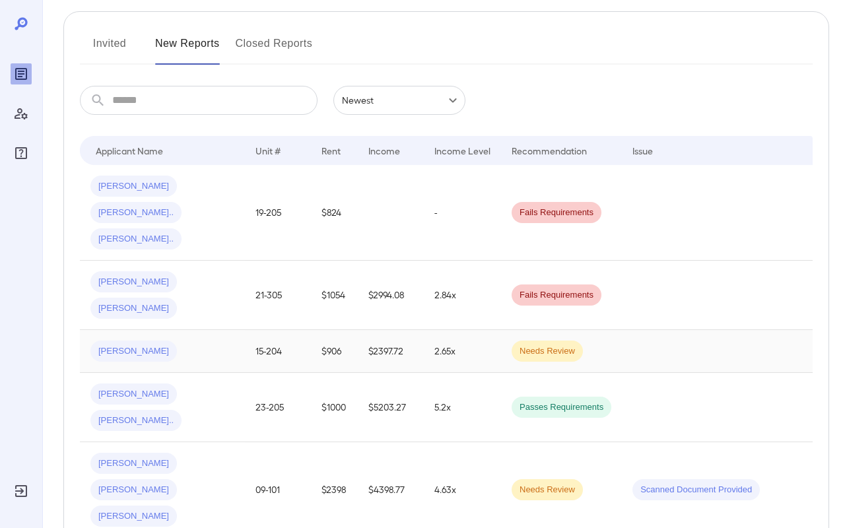 The width and height of the screenshot is (845, 528). What do you see at coordinates (696, 490) in the screenshot?
I see `span: Scanned Document Provided` at bounding box center [696, 490].